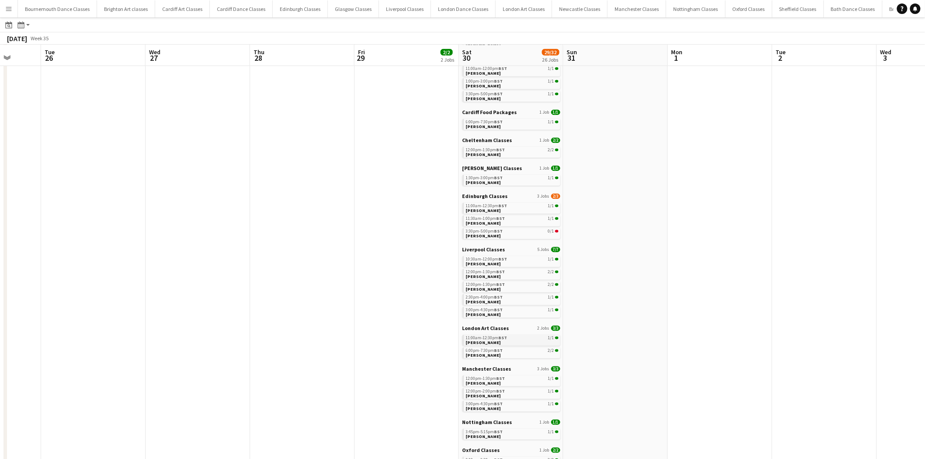  What do you see at coordinates (511, 140) in the screenshot?
I see `a: Cheltenham Classes1 Job2/2` at bounding box center [511, 140].